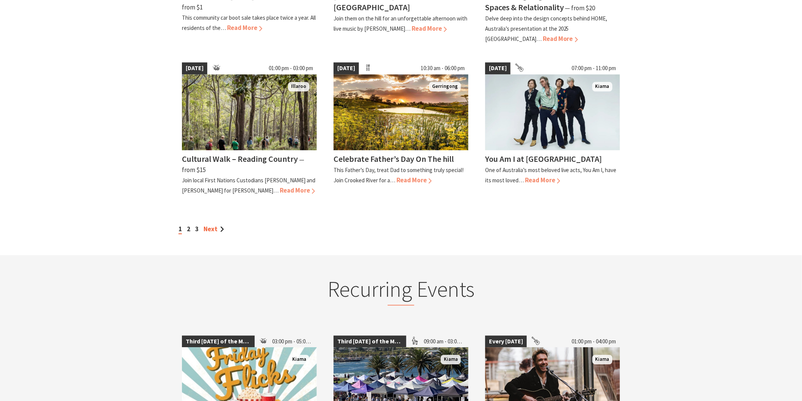  I want to click on p: This Father’s Day, treat Dad to something truly special! Join Crooked River for a…, so click(398, 175).